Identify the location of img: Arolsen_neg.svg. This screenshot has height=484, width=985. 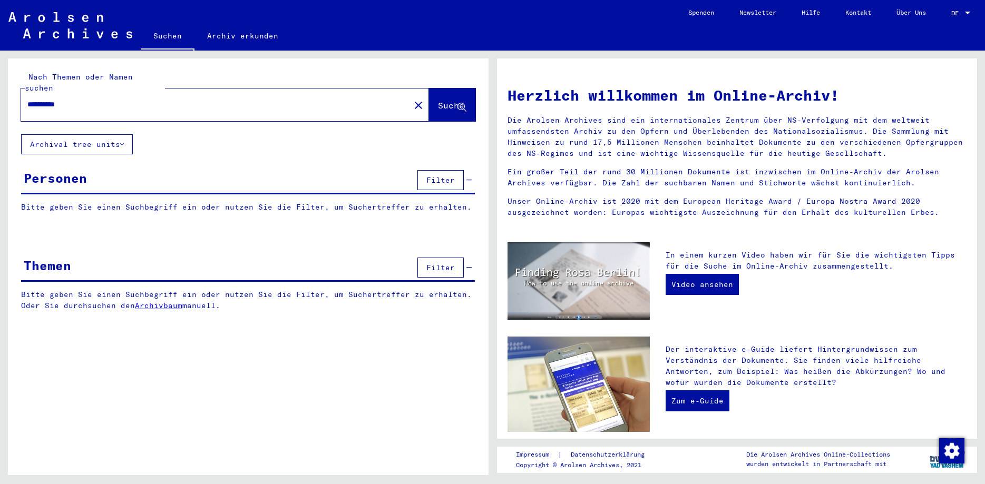
(70, 25).